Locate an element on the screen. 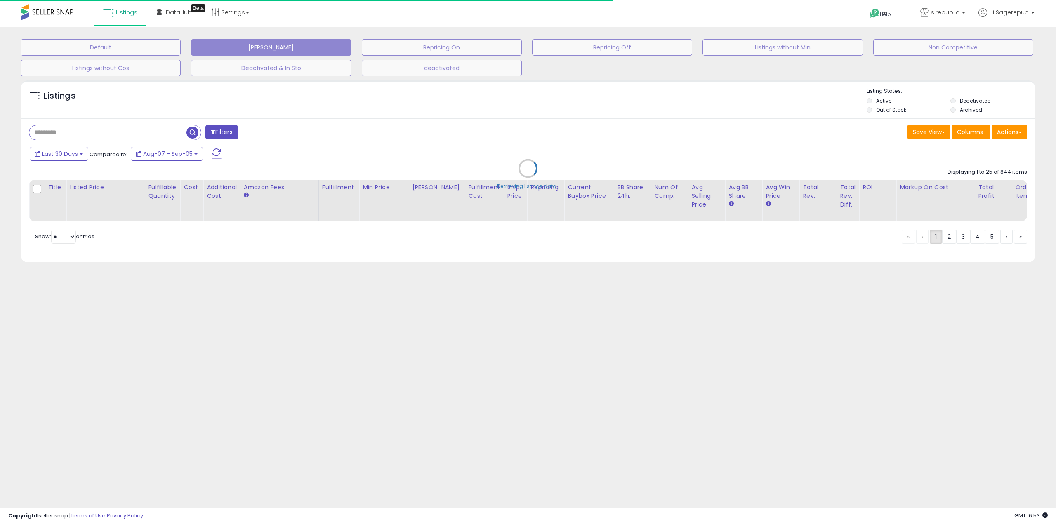  span: DataHub is located at coordinates (179, 12).